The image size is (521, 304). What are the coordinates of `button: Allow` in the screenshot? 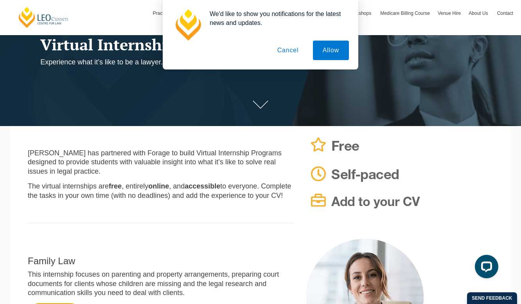 It's located at (331, 50).